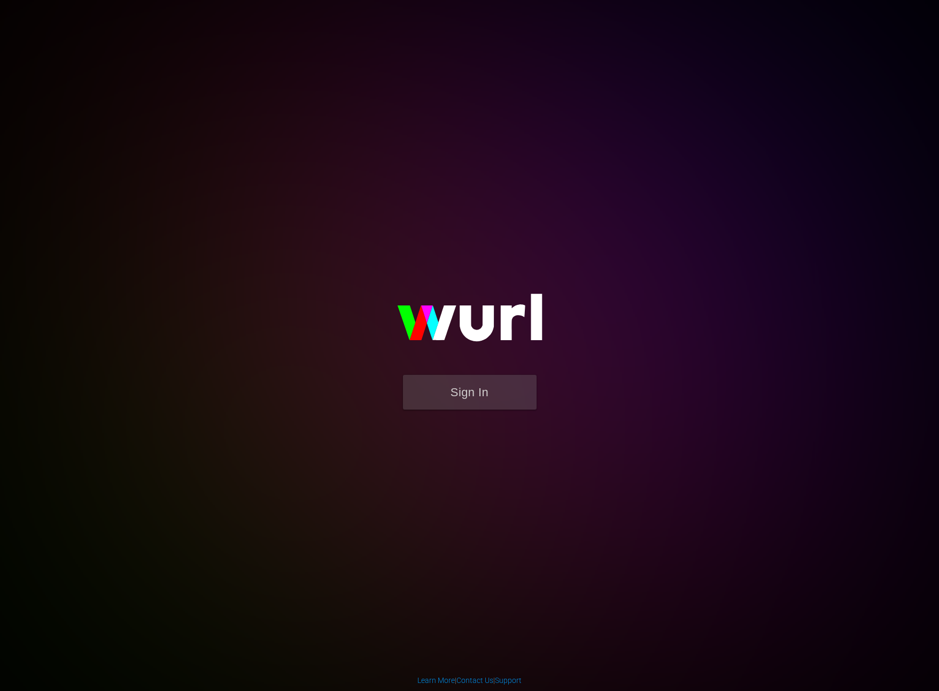 This screenshot has width=939, height=691. I want to click on a: Support, so click(508, 681).